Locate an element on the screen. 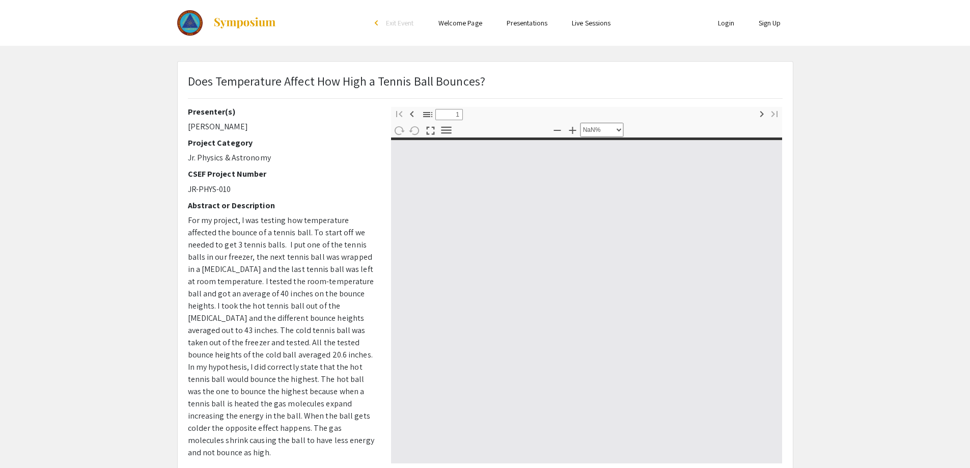 Image resolution: width=970 pixels, height=468 pixels. button: Rotate Counterclockwise is located at coordinates (415, 130).